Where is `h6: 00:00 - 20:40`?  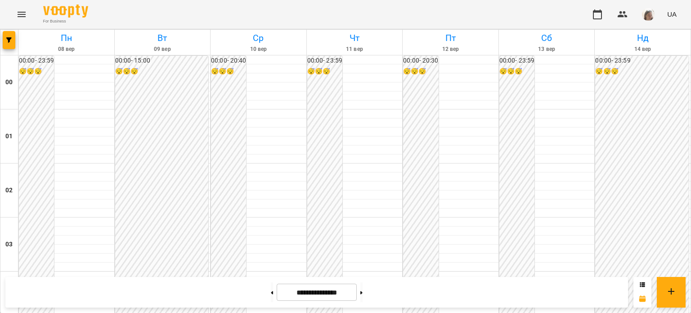
h6: 00:00 - 20:40 is located at coordinates (229, 61).